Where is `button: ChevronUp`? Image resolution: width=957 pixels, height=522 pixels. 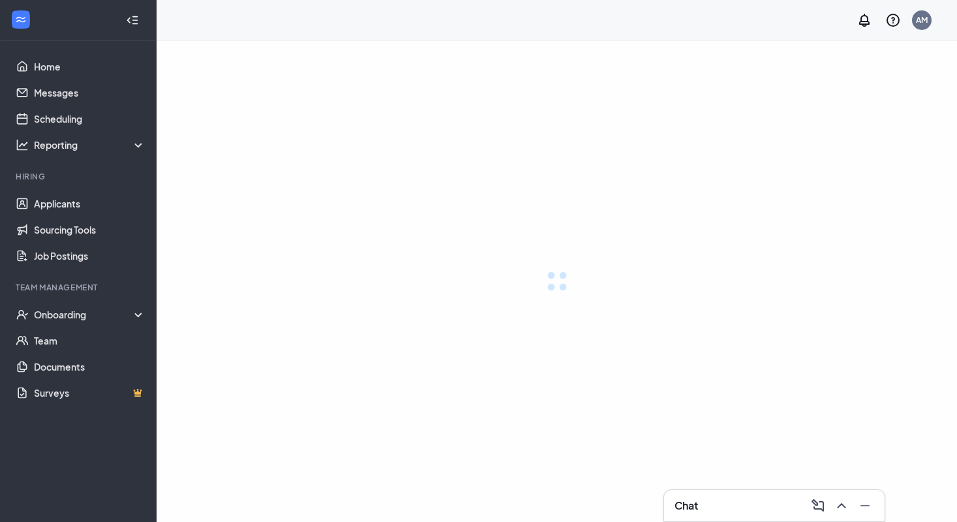
button: ChevronUp is located at coordinates (840, 505).